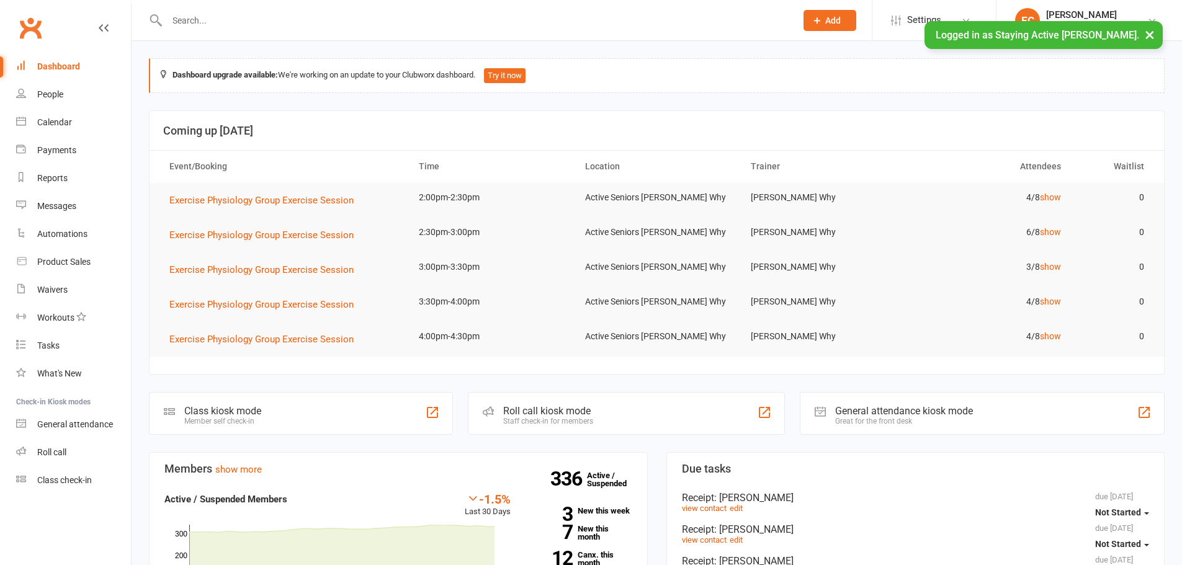  What do you see at coordinates (73, 290) in the screenshot?
I see `a: Waivers` at bounding box center [73, 290].